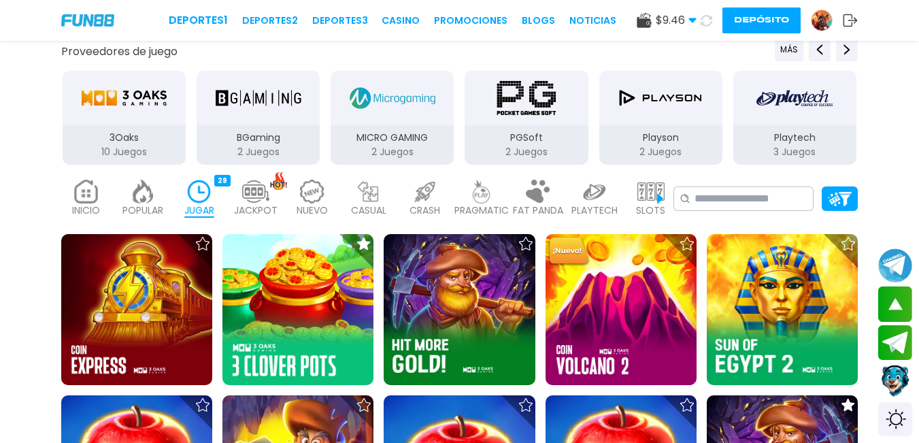 The width and height of the screenshot is (919, 443). Describe the element at coordinates (124, 152) in the screenshot. I see `p: 10 Juegos` at that location.